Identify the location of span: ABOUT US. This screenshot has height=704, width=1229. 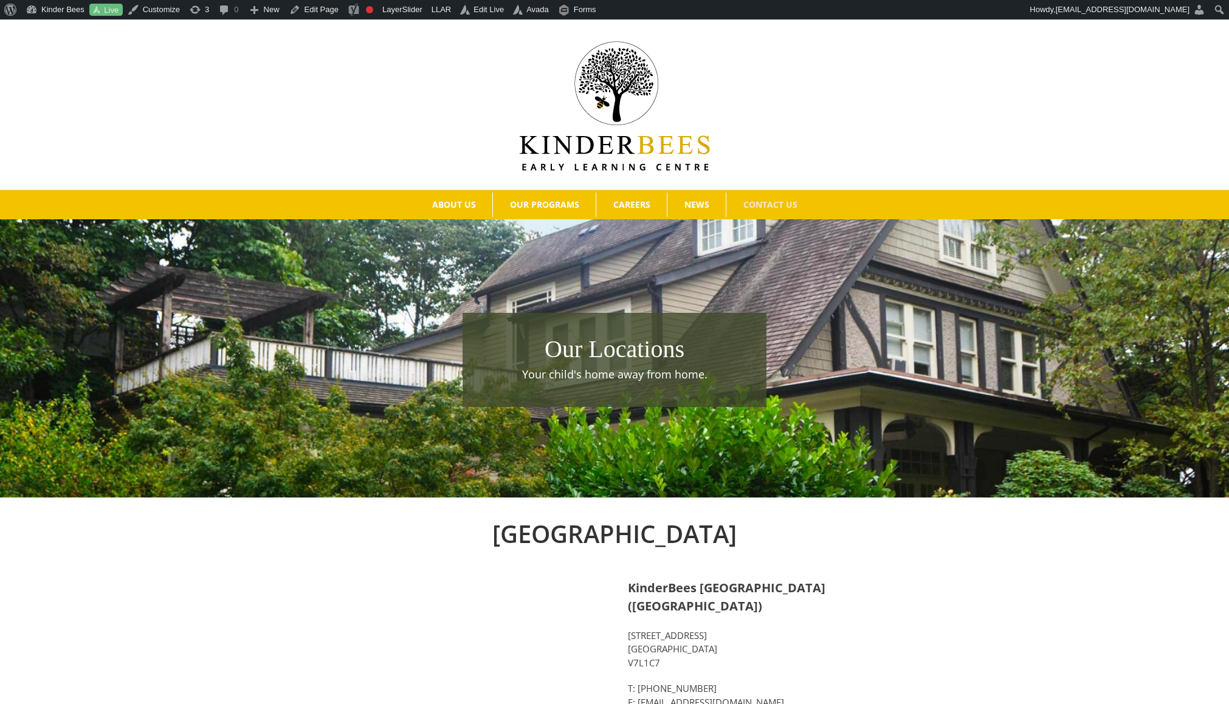
(454, 205).